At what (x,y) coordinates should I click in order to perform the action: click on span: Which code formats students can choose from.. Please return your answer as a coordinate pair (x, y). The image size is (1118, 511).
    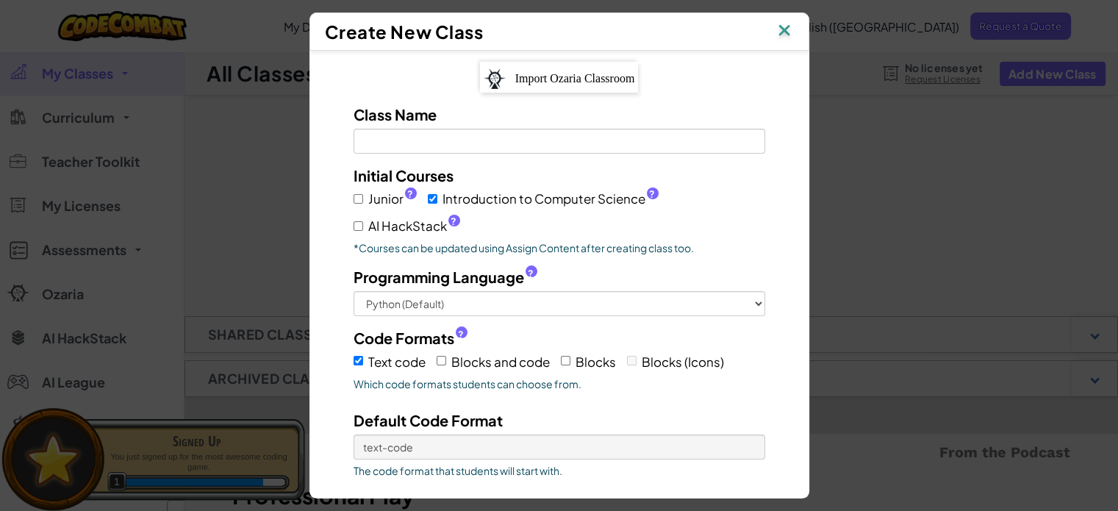
    Looking at the image, I should click on (559, 384).